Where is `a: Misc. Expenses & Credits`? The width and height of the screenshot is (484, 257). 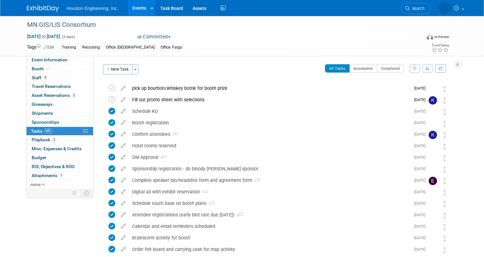
a: Misc. Expenses & Credits is located at coordinates (60, 149).